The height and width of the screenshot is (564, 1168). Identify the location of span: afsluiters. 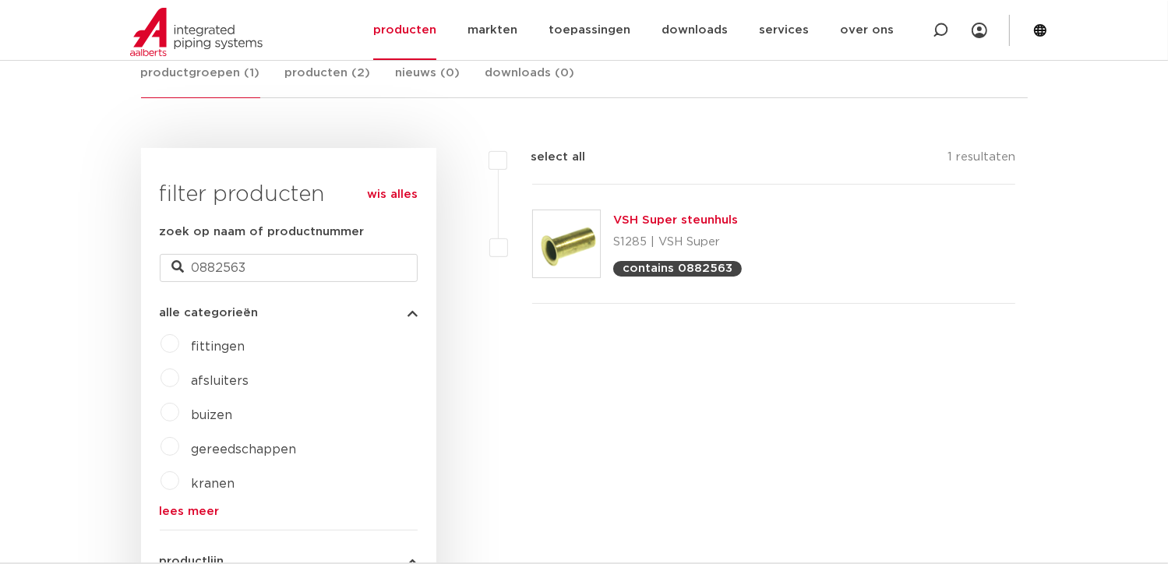
(221, 381).